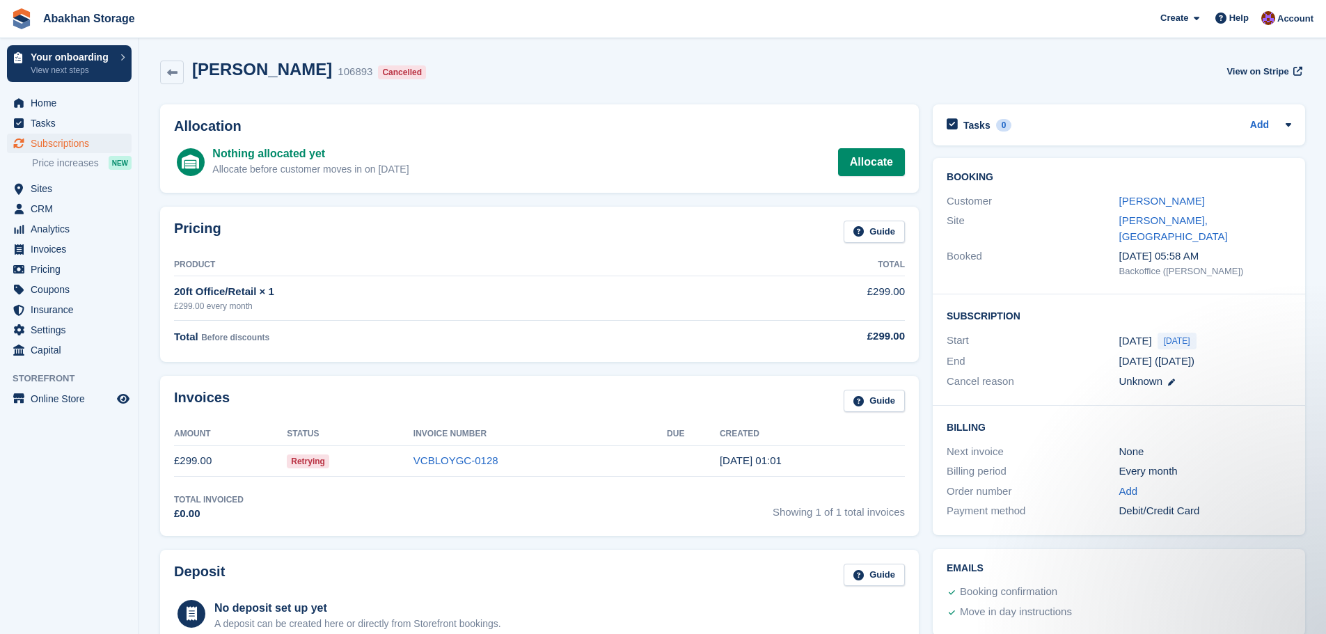 This screenshot has width=1326, height=634. What do you see at coordinates (1033, 382) in the screenshot?
I see `div: Cancel reason` at bounding box center [1033, 382].